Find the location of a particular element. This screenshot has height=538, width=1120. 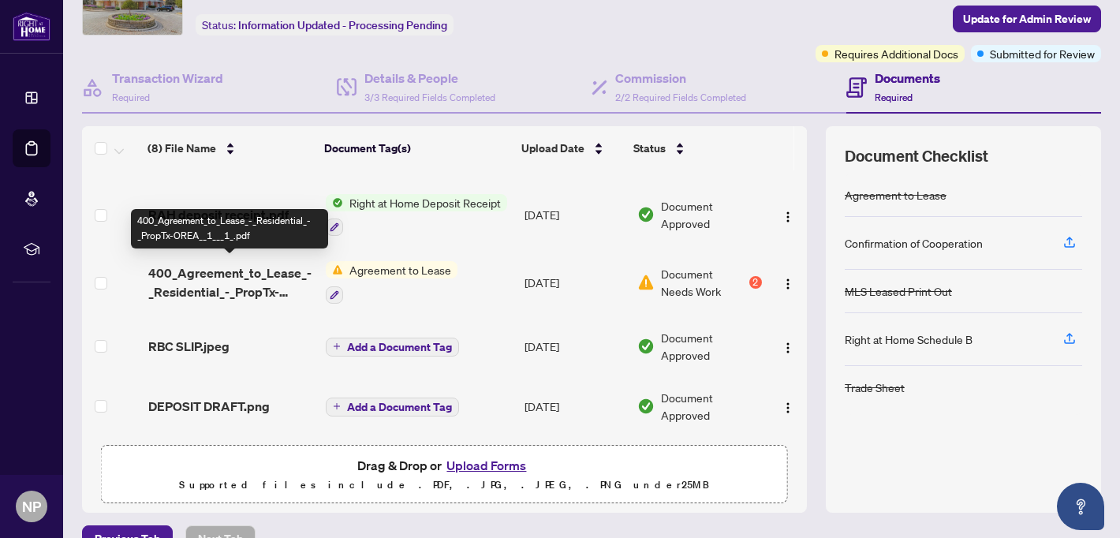

h4: Transaction Wizard is located at coordinates (167, 78).